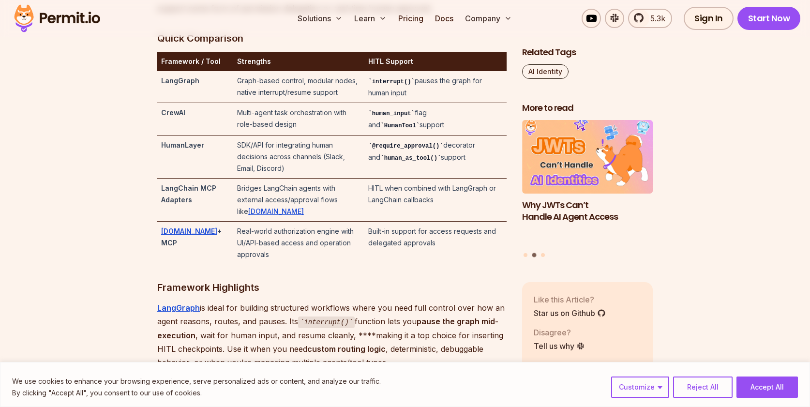  I want to click on p: Like this Article?, so click(569, 299).